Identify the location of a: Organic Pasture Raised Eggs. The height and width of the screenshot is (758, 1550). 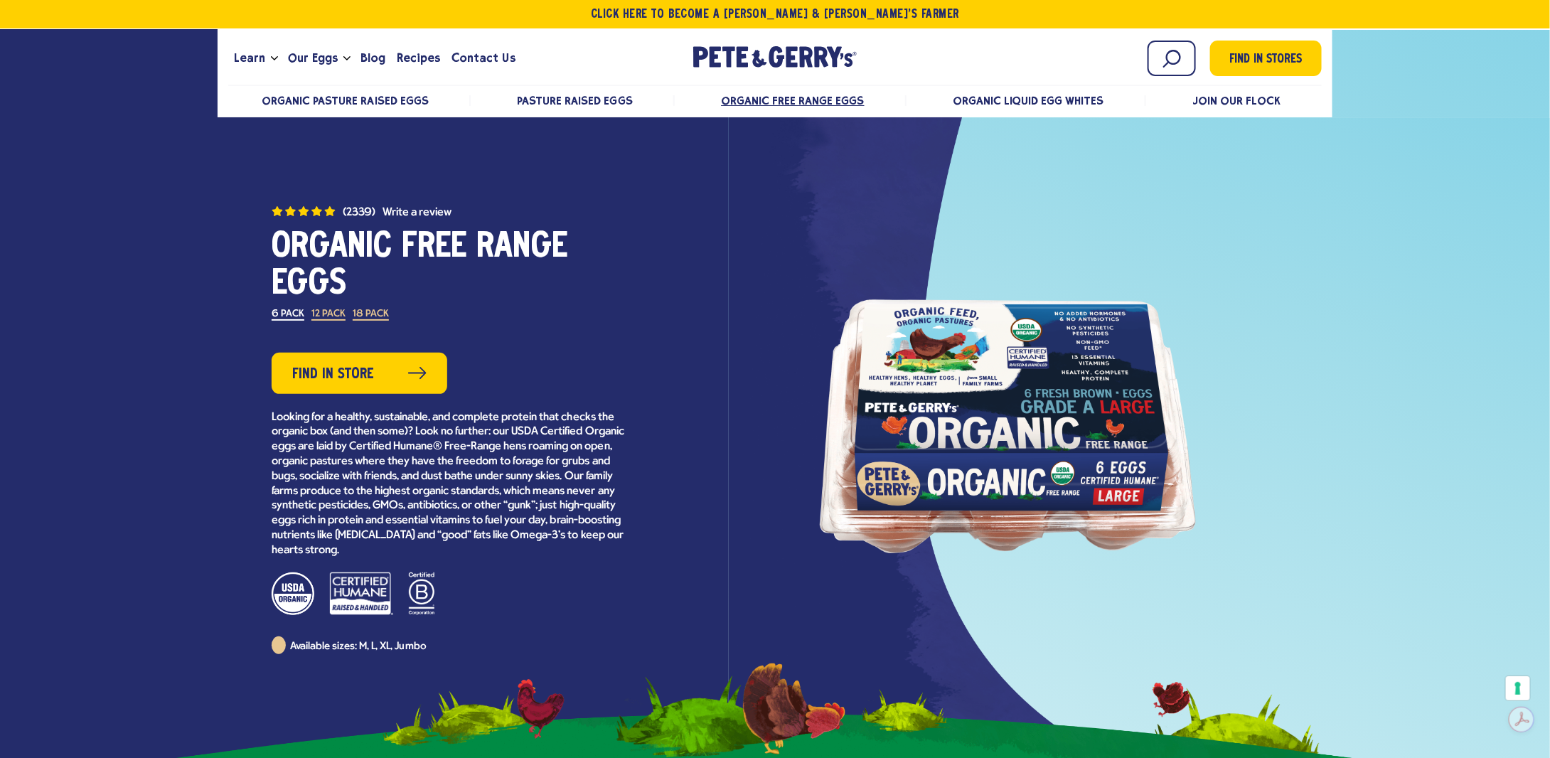
(345, 100).